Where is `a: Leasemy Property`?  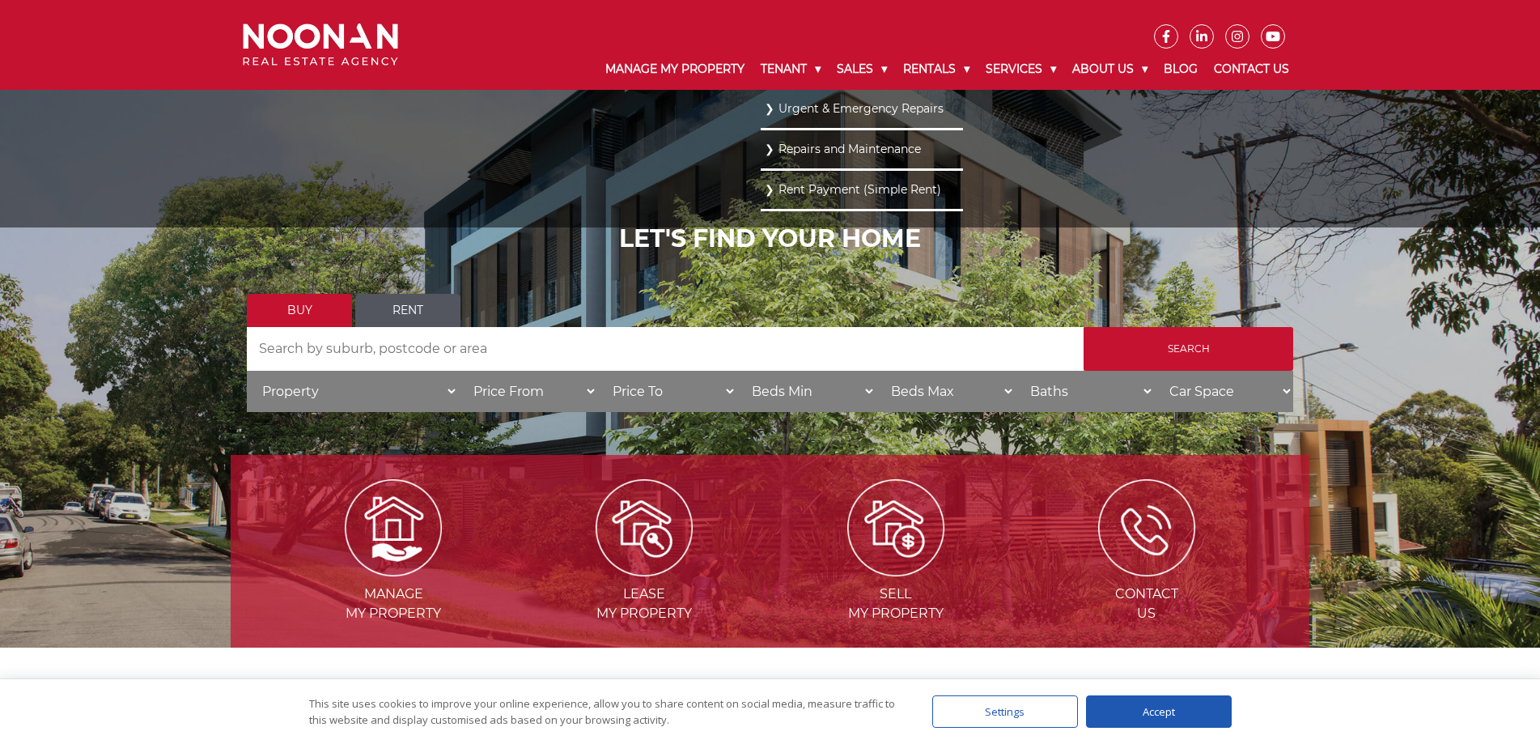 a: Leasemy Property is located at coordinates (644, 570).